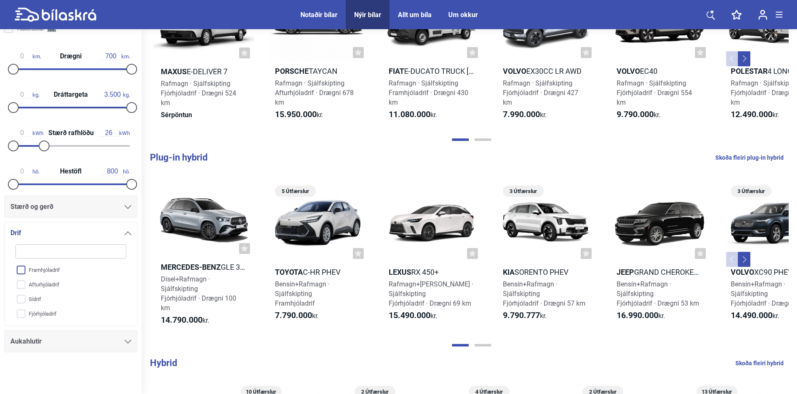  I want to click on span: Stærð rafhlöðu, so click(71, 133).